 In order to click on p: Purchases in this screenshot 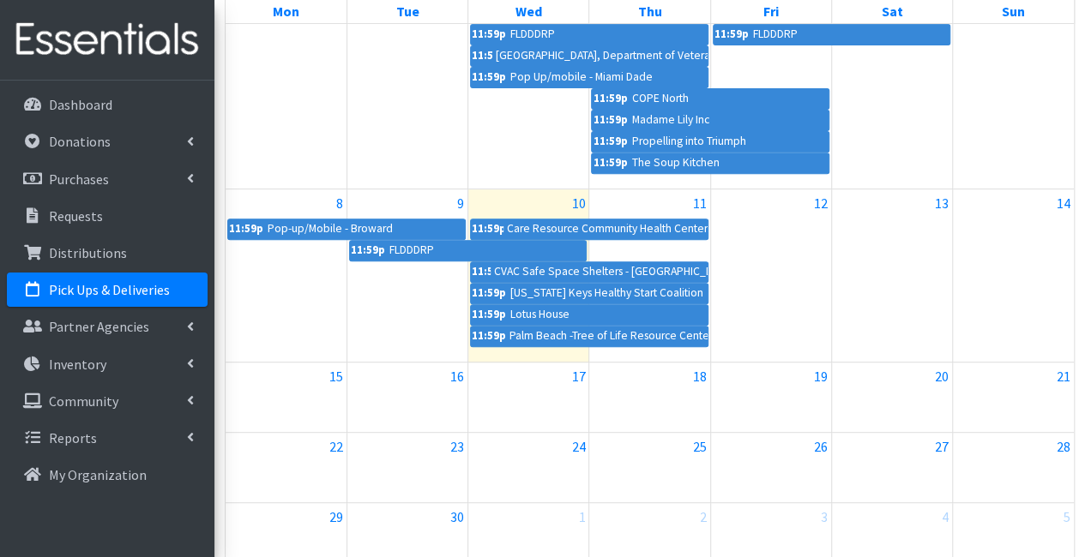, I will do `click(79, 179)`.